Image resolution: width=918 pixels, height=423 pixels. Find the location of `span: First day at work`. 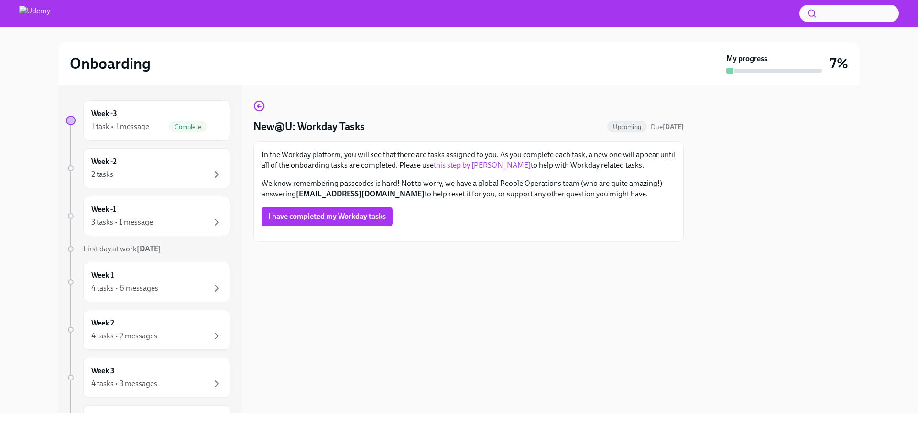

span: First day at work is located at coordinates (122, 249).